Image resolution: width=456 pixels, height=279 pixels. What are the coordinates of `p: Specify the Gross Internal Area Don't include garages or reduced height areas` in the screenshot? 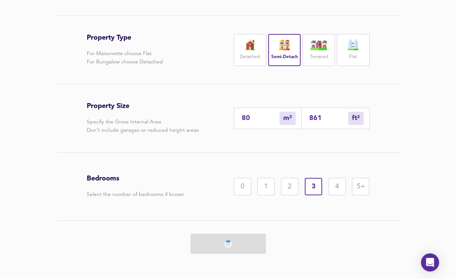 It's located at (143, 126).